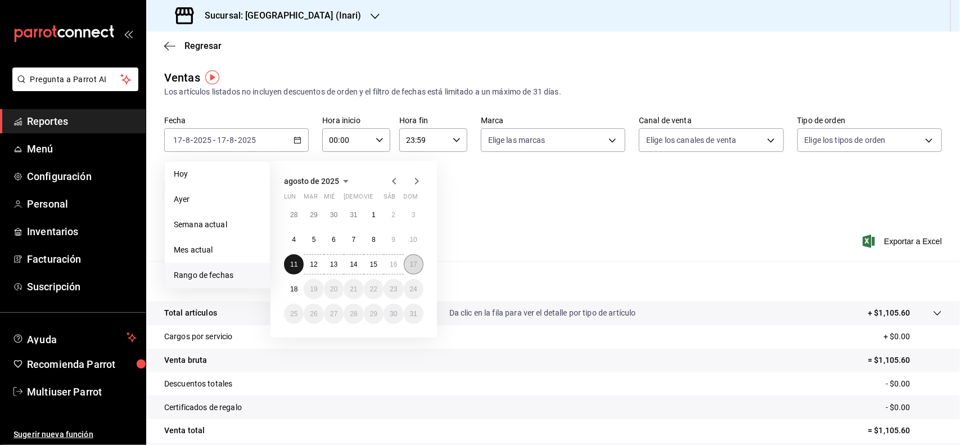  I want to click on abbr: 31 de julio de 2025, so click(353, 215).